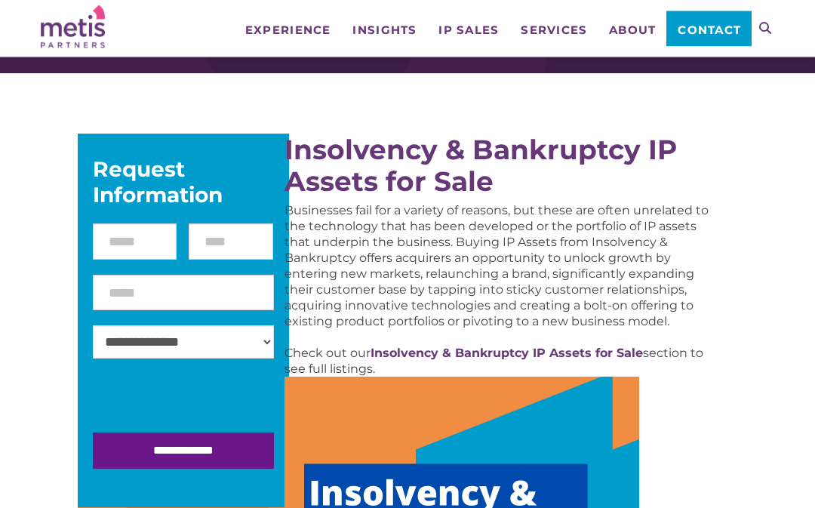 The width and height of the screenshot is (815, 508). I want to click on span: Insights, so click(384, 29).